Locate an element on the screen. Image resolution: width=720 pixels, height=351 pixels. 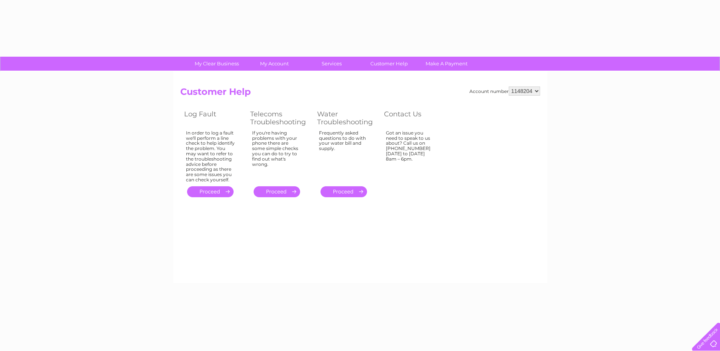
a: Customer Help is located at coordinates (389, 63).